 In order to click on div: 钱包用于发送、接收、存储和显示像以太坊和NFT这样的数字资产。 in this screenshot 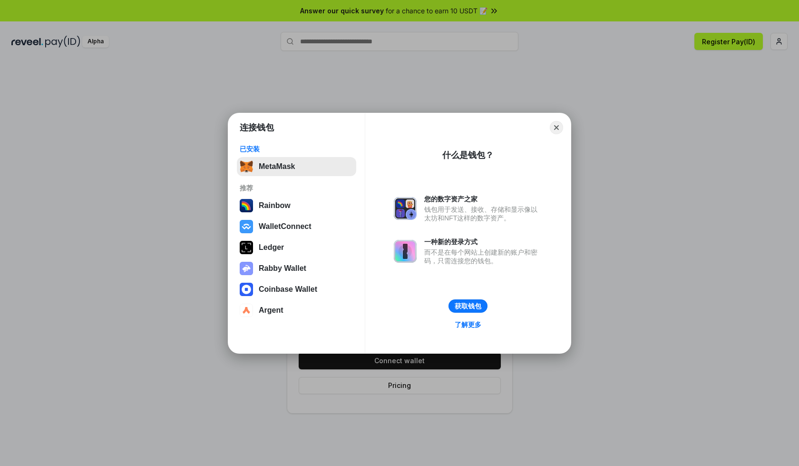, I will do `click(483, 214)`.